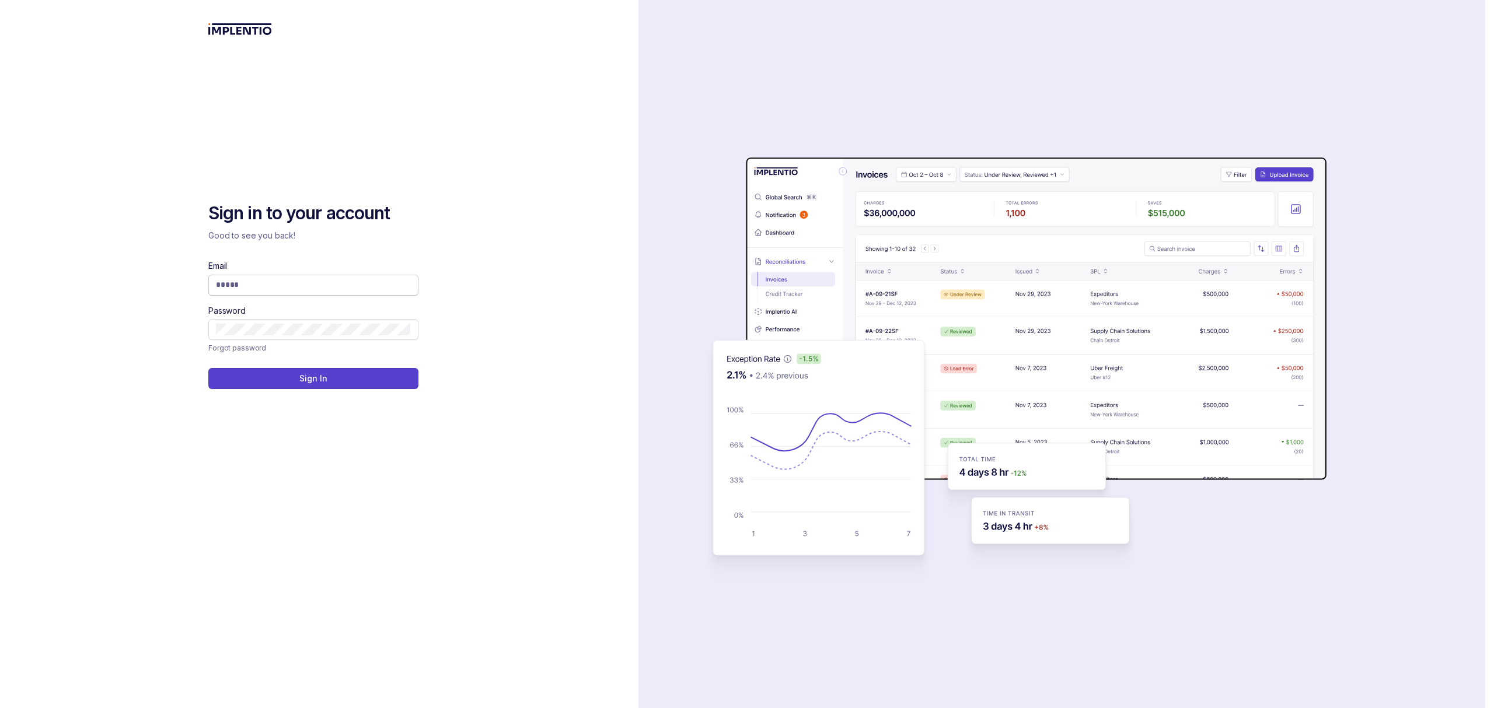 The width and height of the screenshot is (1494, 708). What do you see at coordinates (313, 379) in the screenshot?
I see `button: Sign In` at bounding box center [313, 379].